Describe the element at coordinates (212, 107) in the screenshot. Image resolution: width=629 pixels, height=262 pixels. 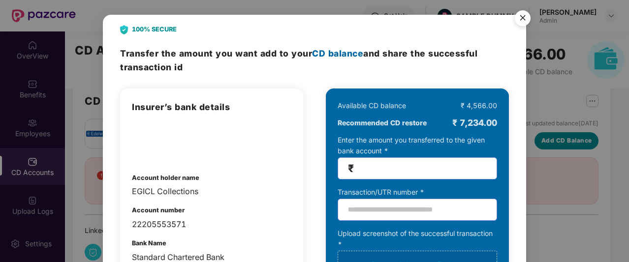
I see `h3: Insurer’s bank details` at that location.